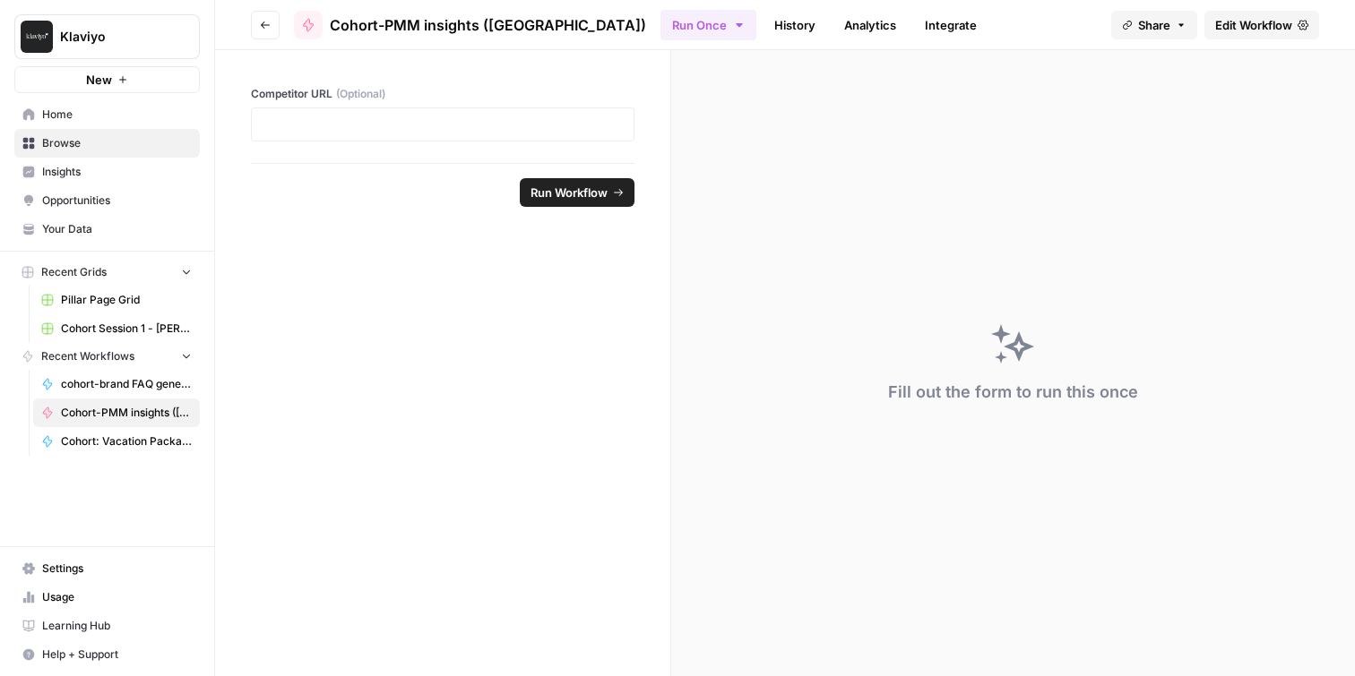  I want to click on div: Fill out the form to run this once, so click(1012, 392).